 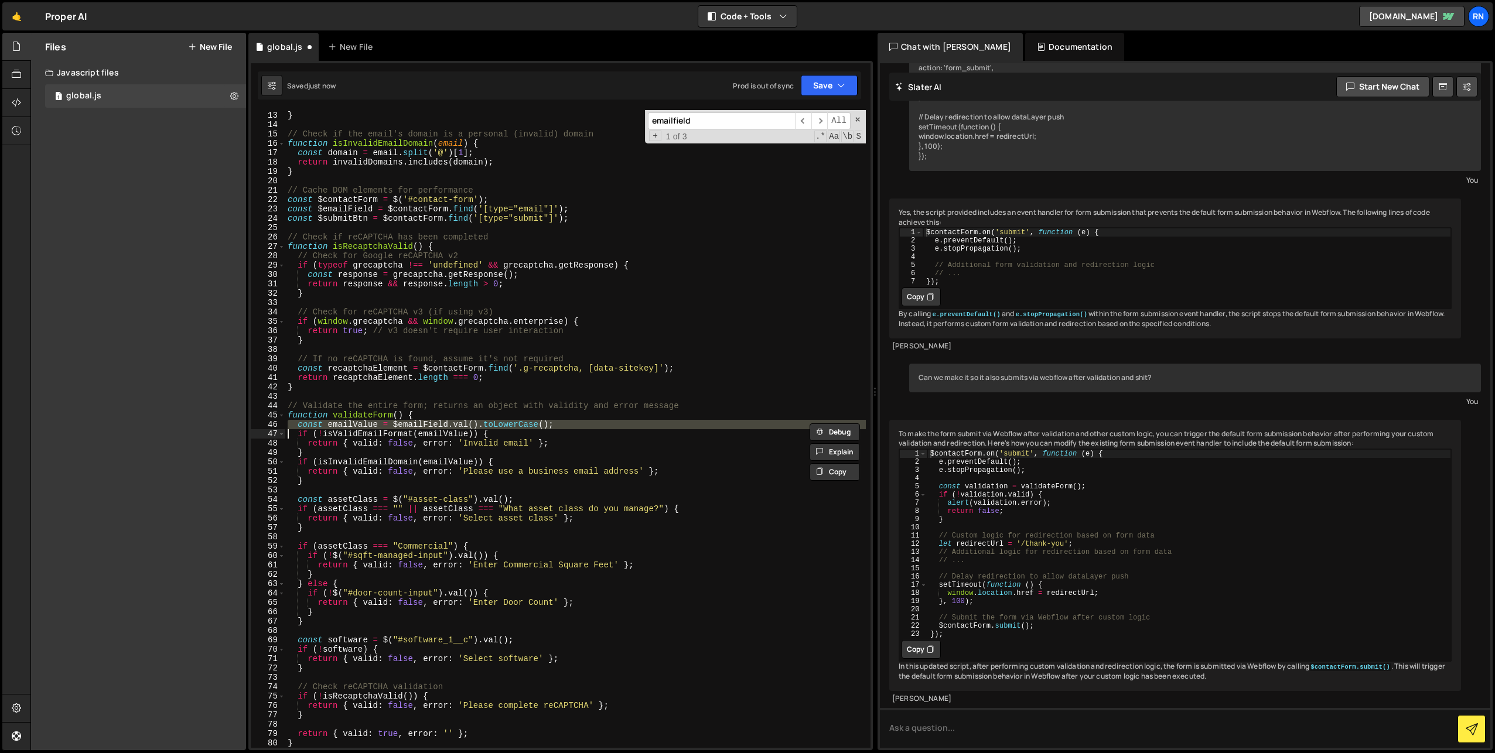 What do you see at coordinates (138, 73) in the screenshot?
I see `div: Javascript files` at bounding box center [138, 73].